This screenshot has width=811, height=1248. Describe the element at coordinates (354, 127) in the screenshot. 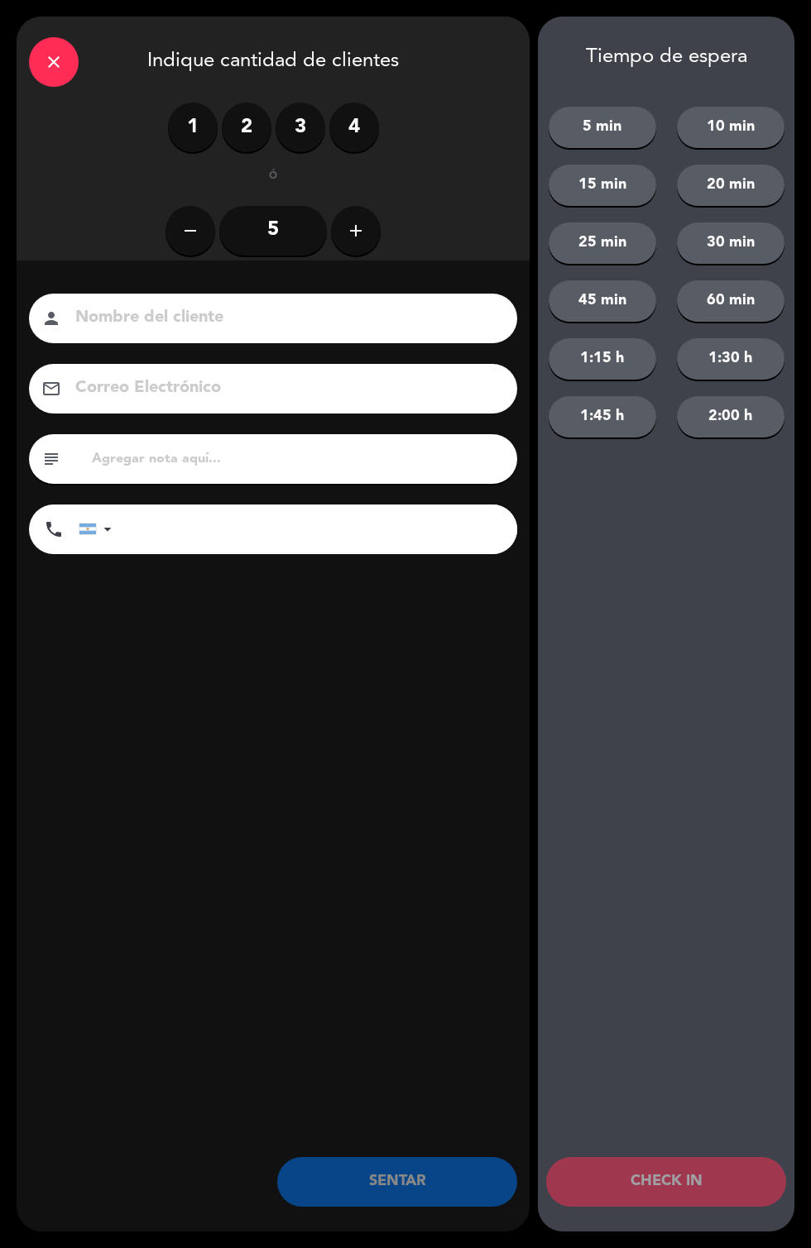

I see `label: 4` at that location.